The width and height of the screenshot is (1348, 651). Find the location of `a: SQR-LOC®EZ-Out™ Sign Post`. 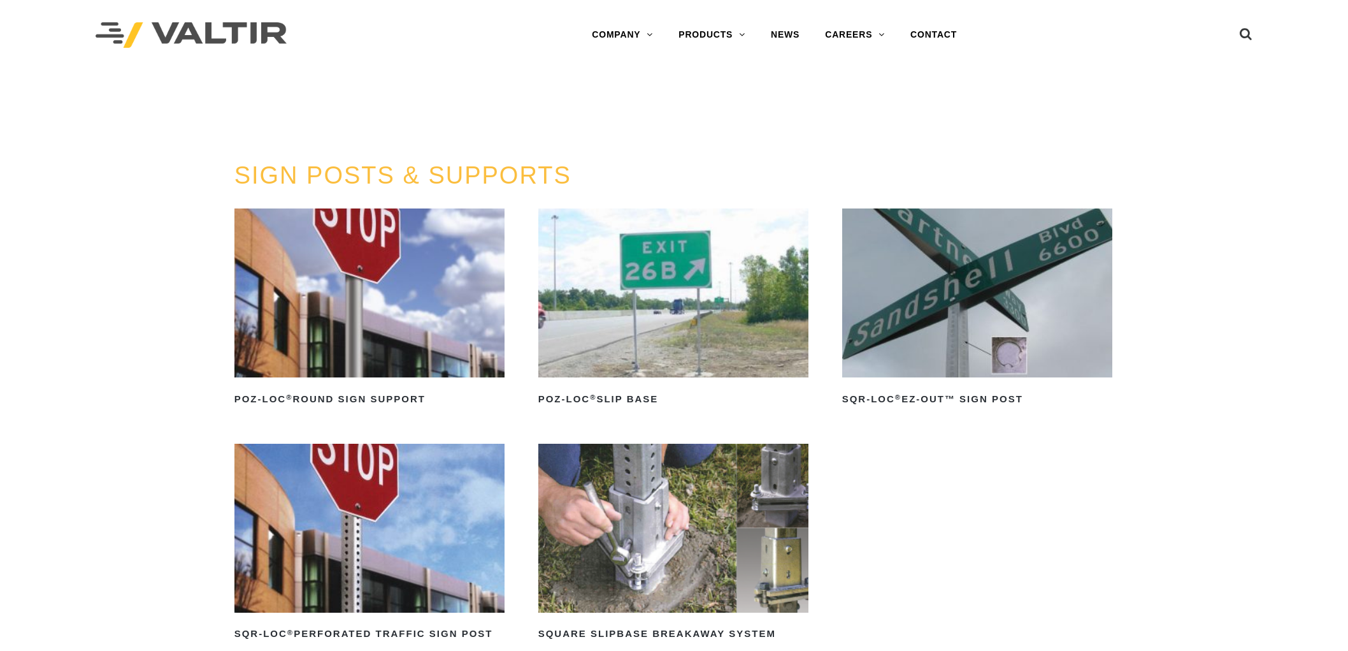

a: SQR-LOC®EZ-Out™ Sign Post is located at coordinates (977, 308).